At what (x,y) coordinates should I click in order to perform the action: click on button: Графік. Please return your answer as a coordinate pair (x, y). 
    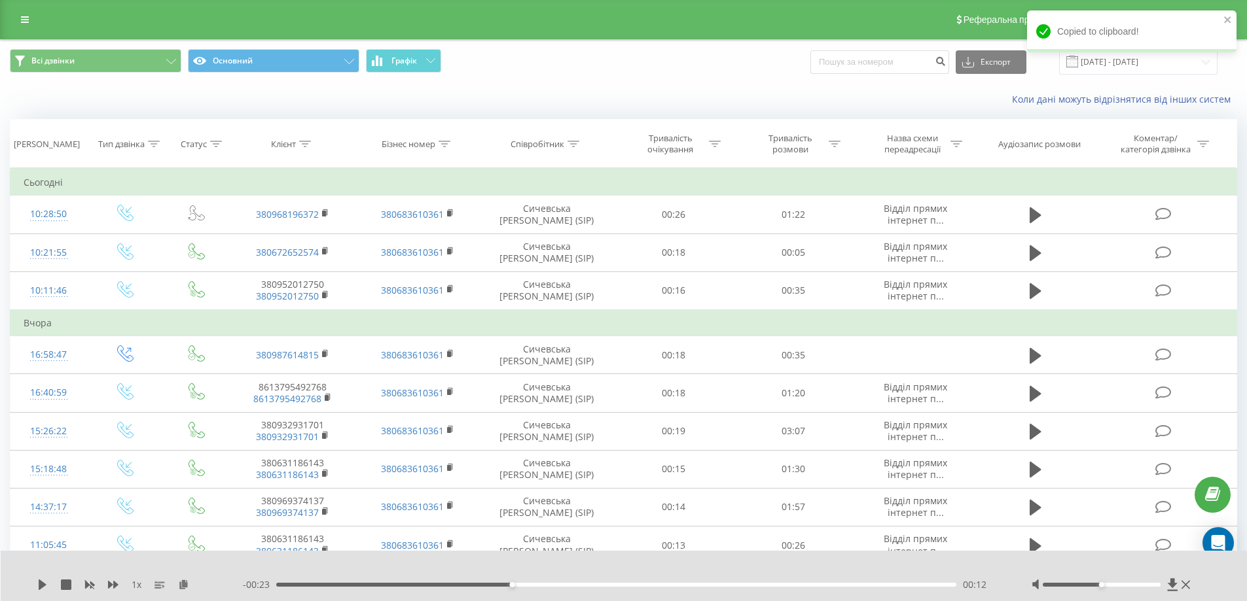
    Looking at the image, I should click on (403, 61).